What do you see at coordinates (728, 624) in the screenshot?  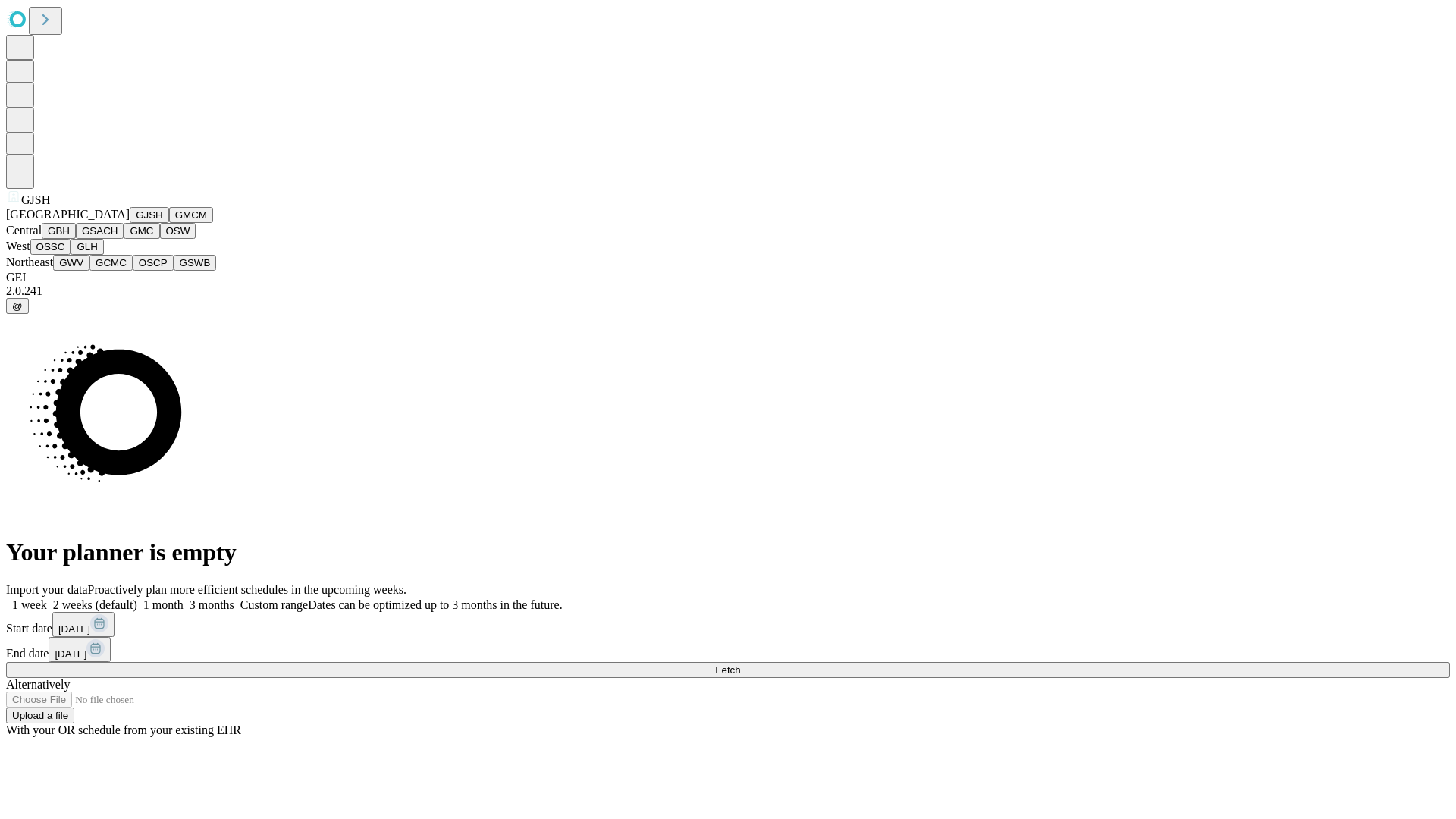 I see `div: Start date` at bounding box center [728, 624].